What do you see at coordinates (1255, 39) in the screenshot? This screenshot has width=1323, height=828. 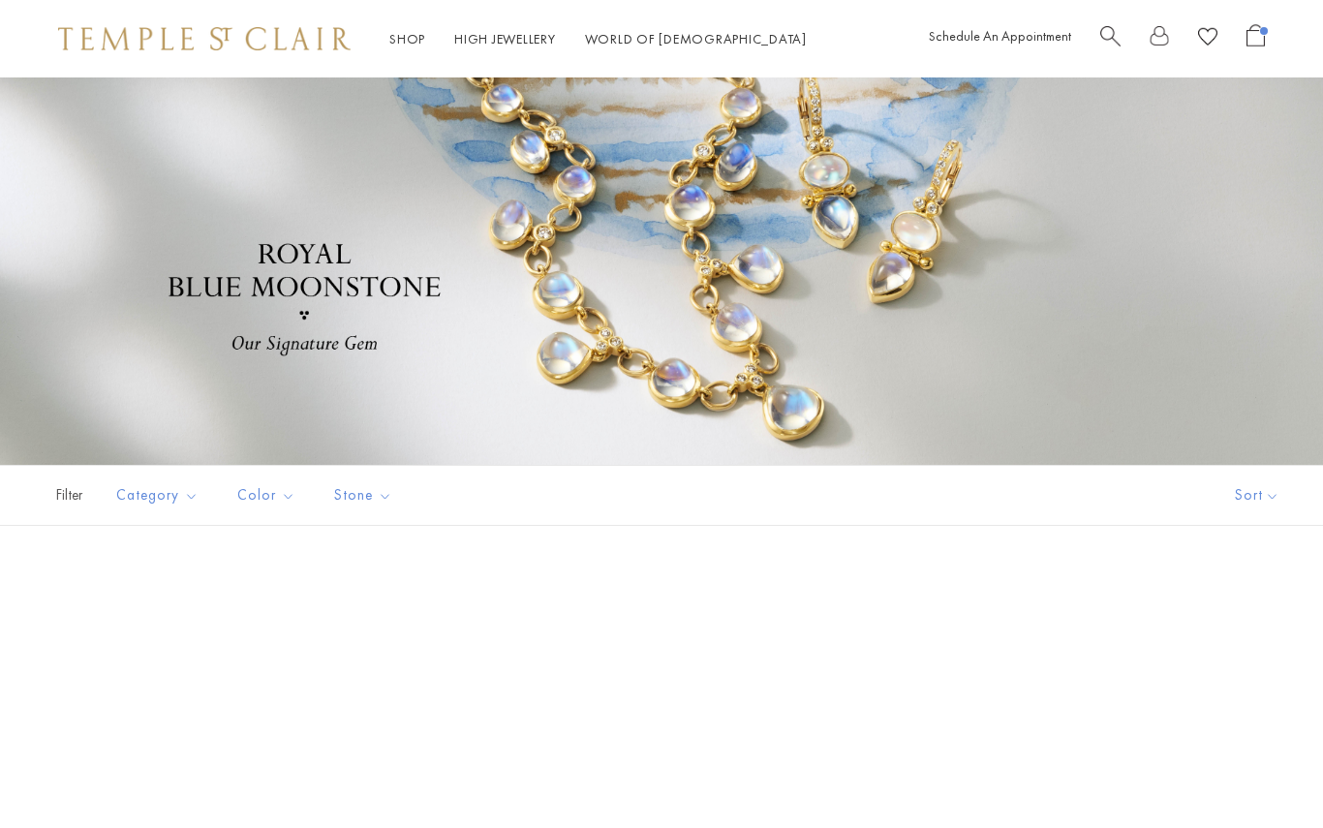 I see `a: Open Shopping Bag` at bounding box center [1255, 39].